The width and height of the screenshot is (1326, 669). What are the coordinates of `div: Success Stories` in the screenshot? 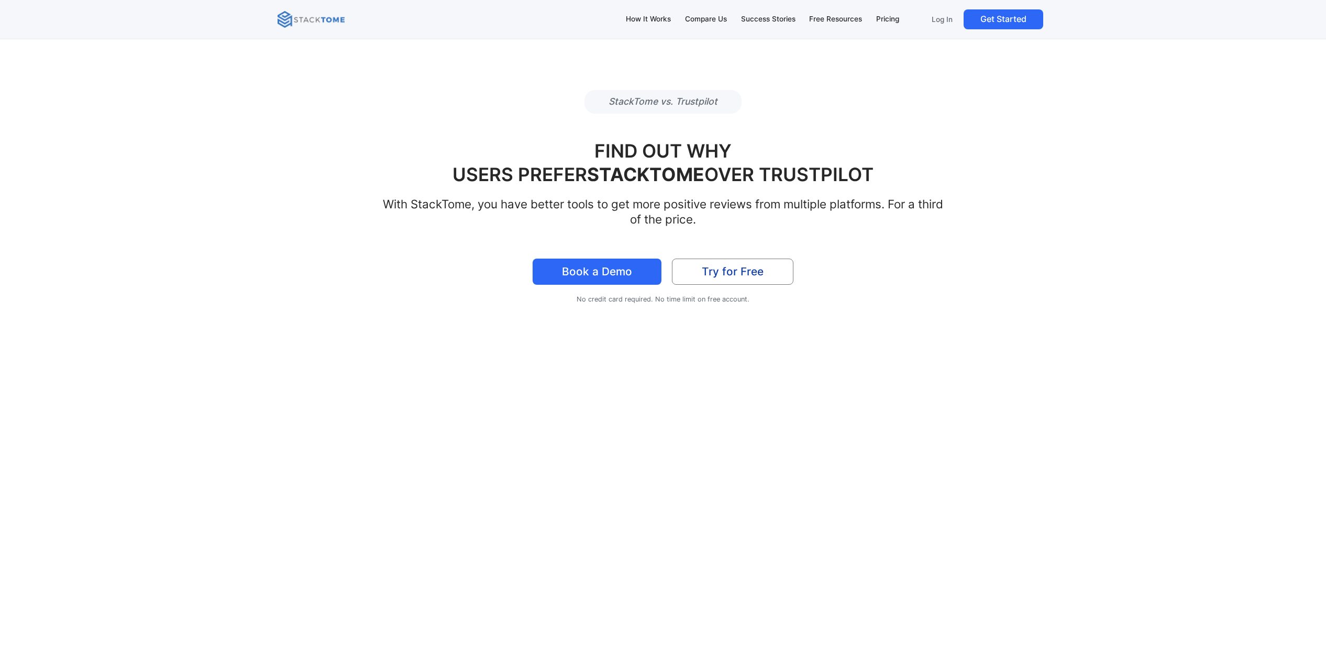 It's located at (768, 19).